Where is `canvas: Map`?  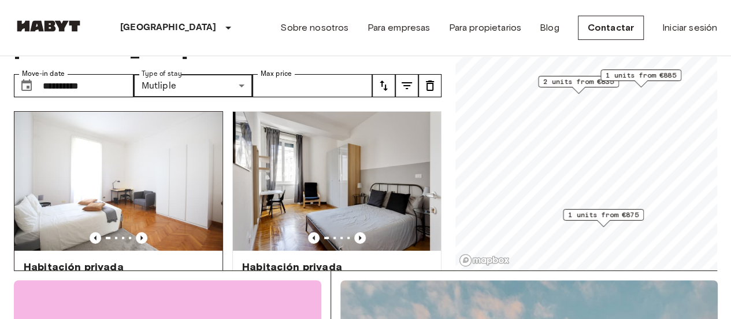 canvas: Map is located at coordinates (586, 138).